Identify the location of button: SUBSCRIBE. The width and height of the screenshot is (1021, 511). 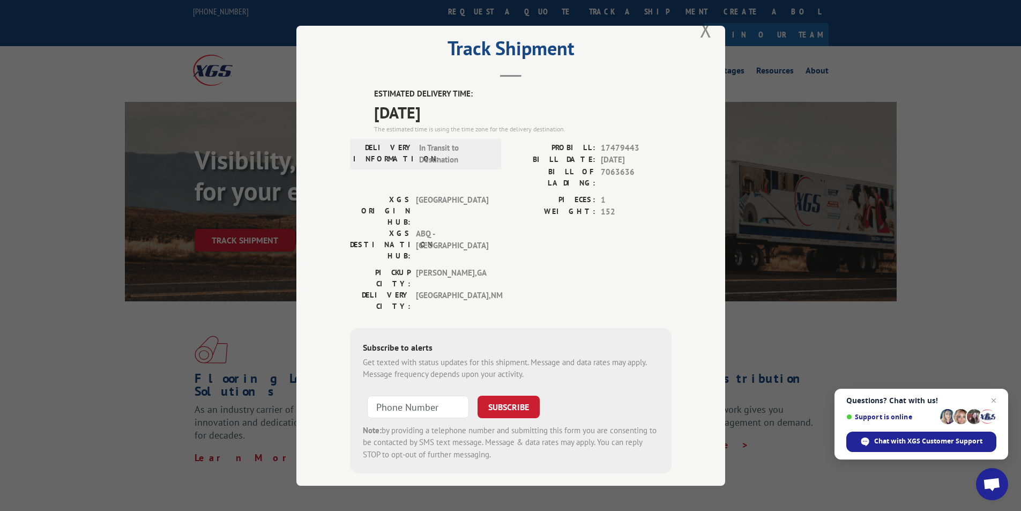
(509, 406).